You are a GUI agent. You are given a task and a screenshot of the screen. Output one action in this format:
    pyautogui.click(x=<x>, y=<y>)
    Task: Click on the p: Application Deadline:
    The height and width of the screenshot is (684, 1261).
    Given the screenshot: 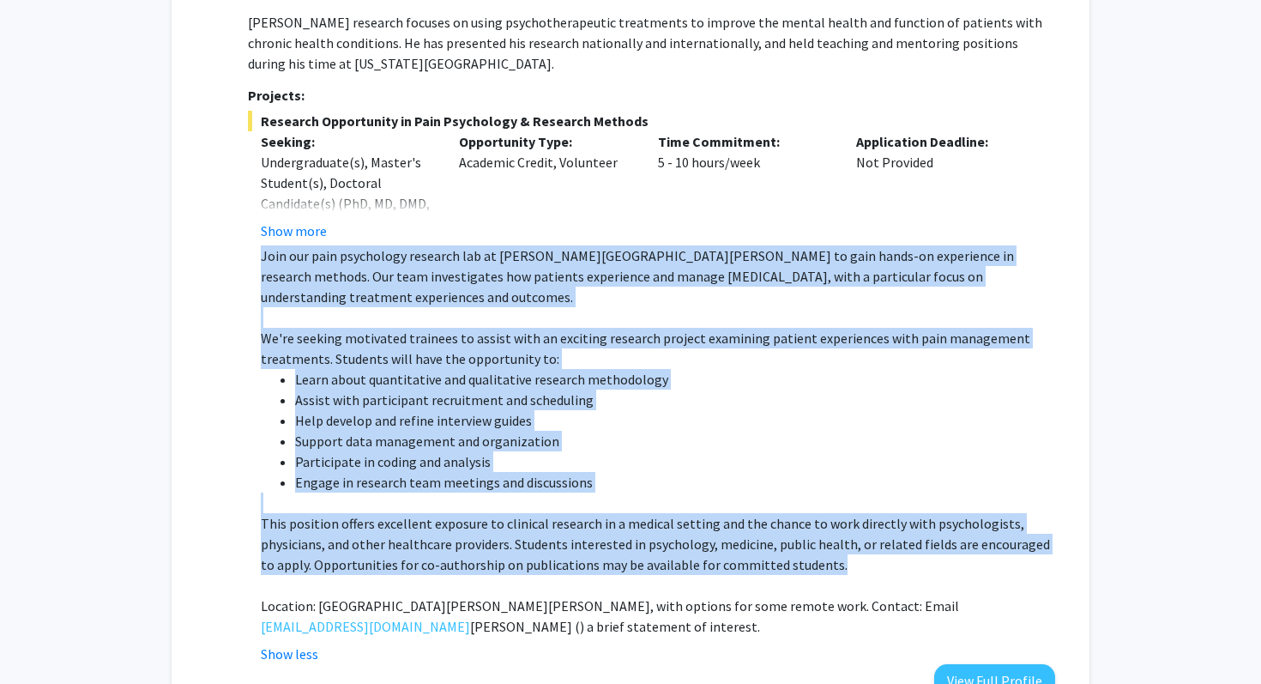 What is the action you would take?
    pyautogui.click(x=943, y=142)
    